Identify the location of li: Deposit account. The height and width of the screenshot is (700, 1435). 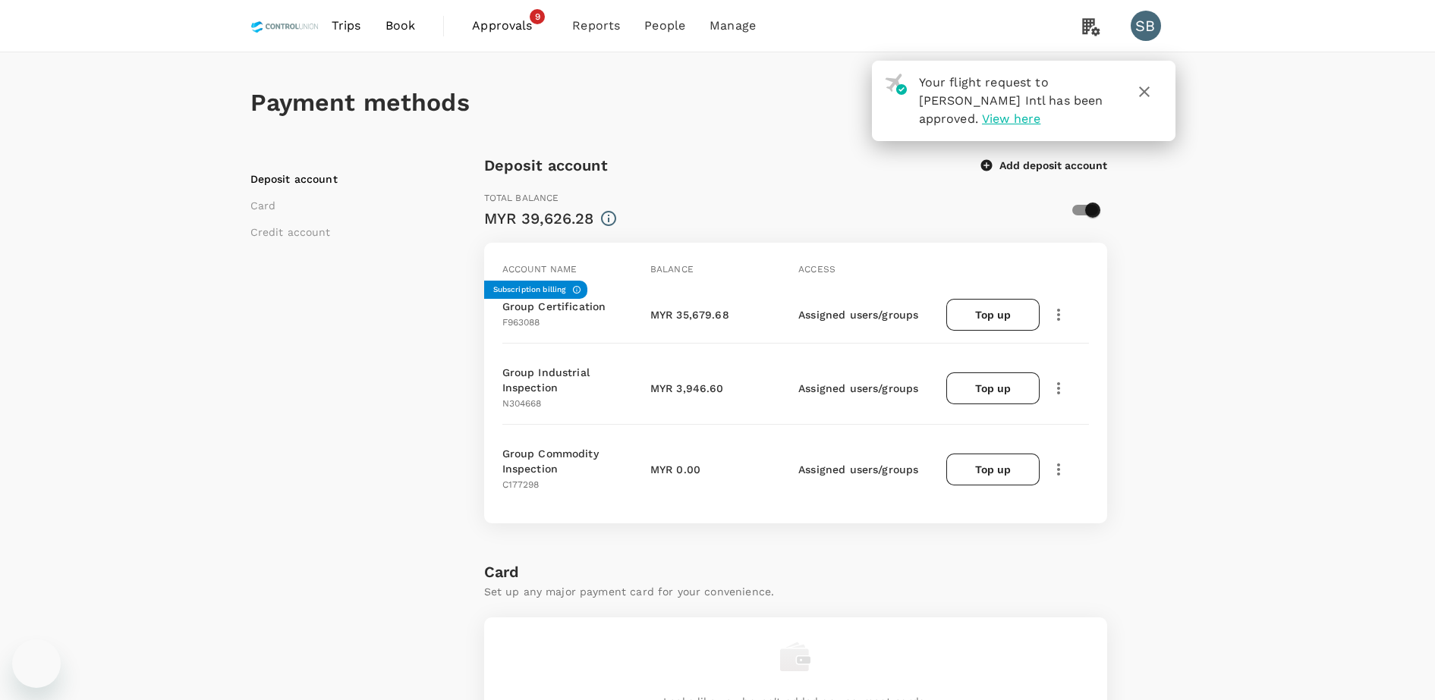
(345, 179).